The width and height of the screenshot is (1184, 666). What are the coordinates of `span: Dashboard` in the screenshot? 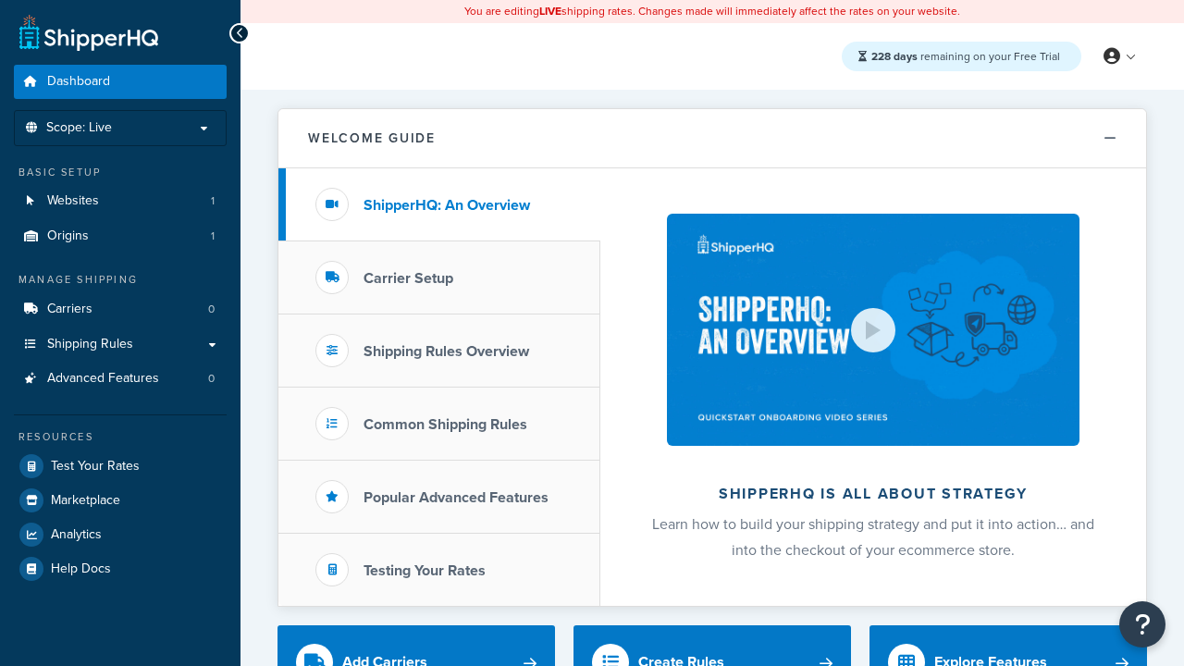 It's located at (79, 81).